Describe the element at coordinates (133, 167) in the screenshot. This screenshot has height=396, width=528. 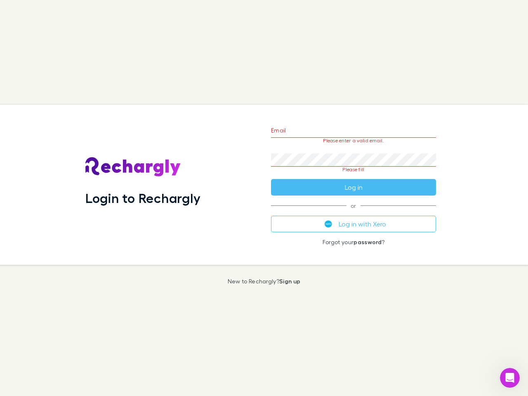
I see `img: Rechargly's Logo` at that location.